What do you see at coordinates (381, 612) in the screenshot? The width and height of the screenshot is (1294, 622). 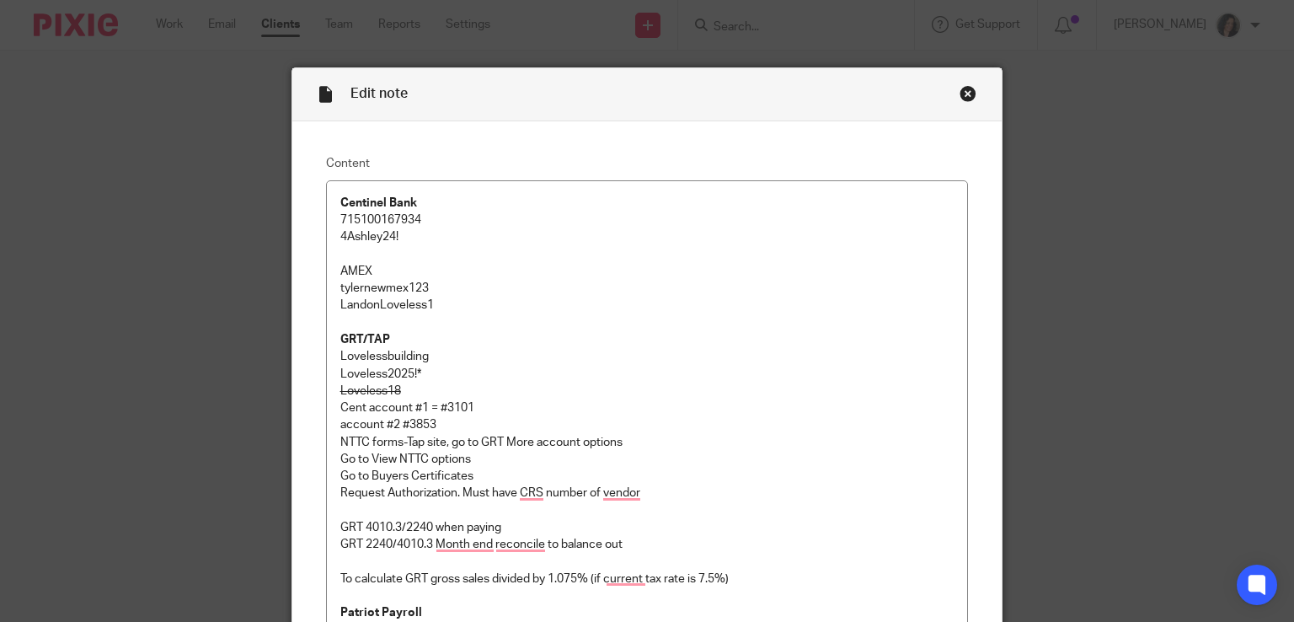 I see `strong: Patriot Payroll` at bounding box center [381, 612].